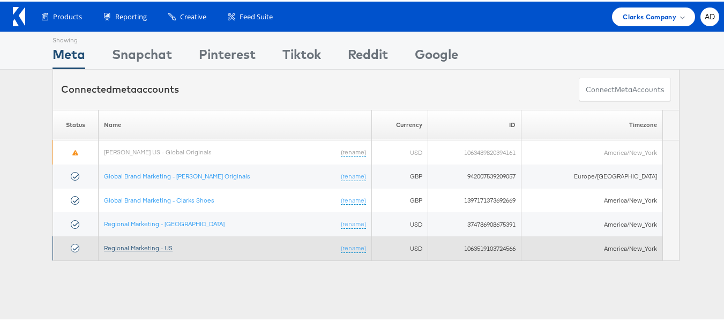 The height and width of the screenshot is (321, 724). Describe the element at coordinates (76, 123) in the screenshot. I see `th: Status` at that location.